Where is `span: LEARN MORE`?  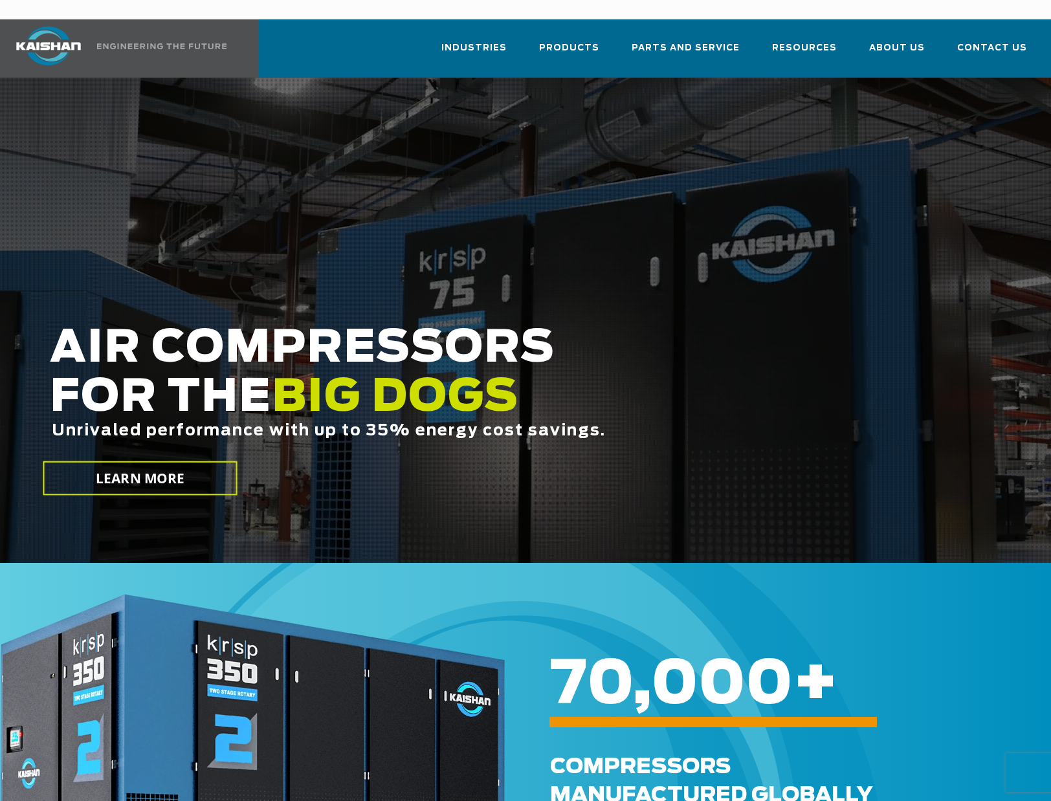
span: LEARN MORE is located at coordinates (140, 478).